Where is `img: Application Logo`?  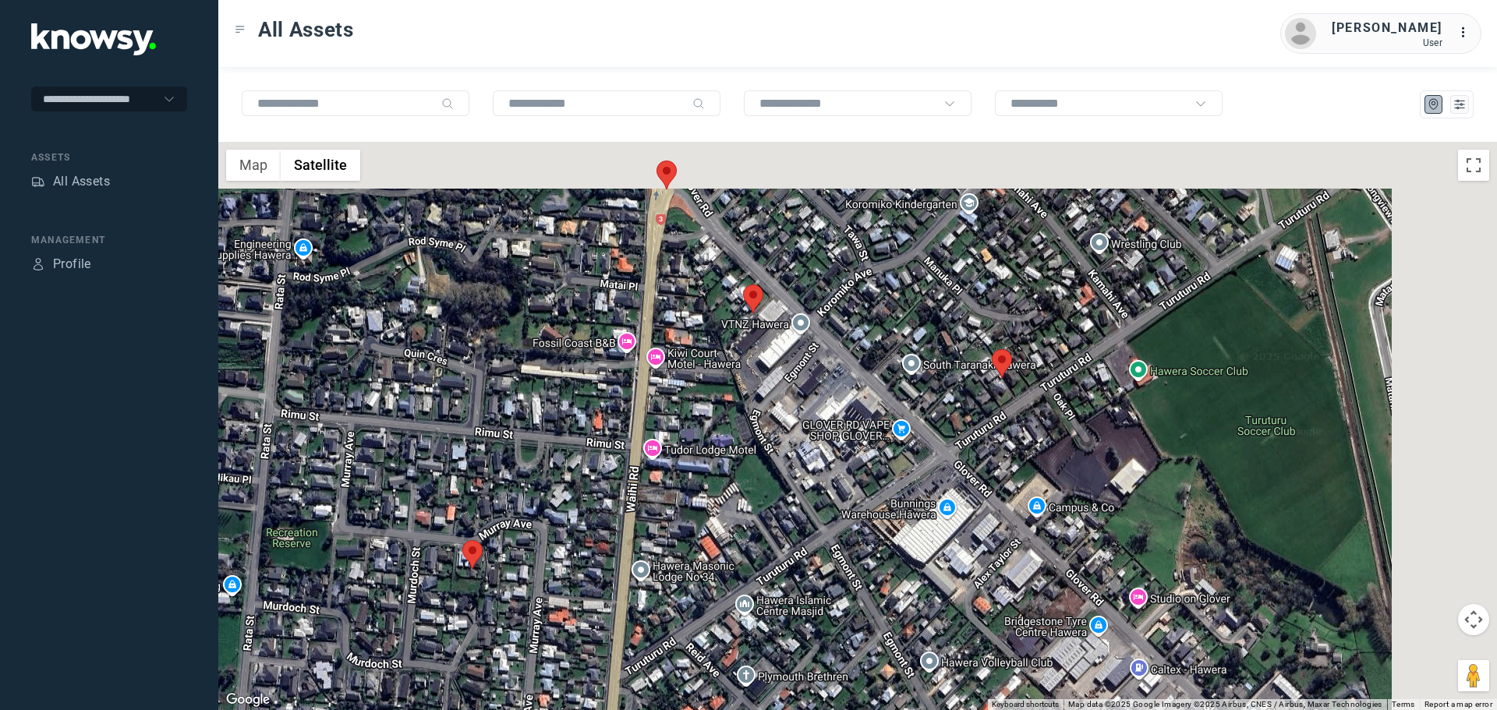
img: Application Logo is located at coordinates (94, 39).